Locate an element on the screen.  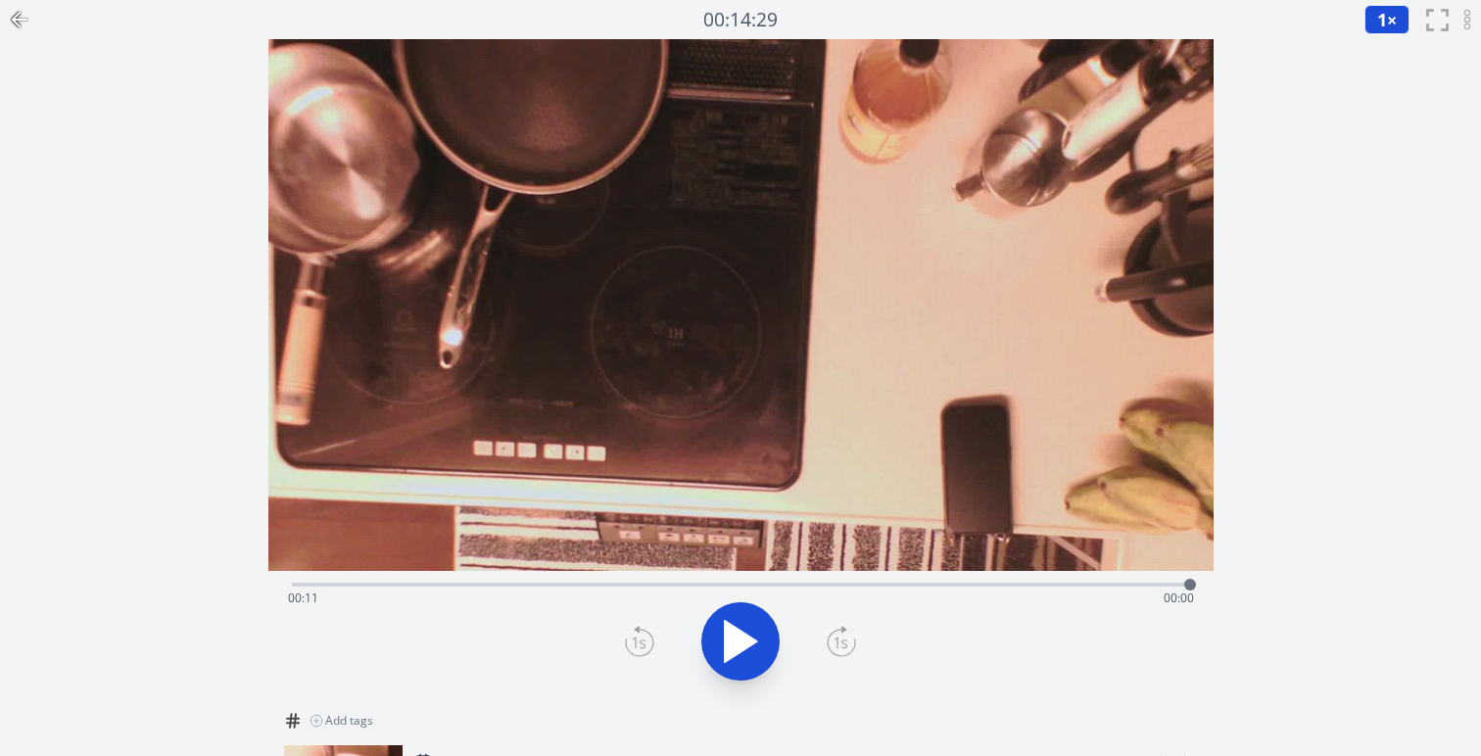
span: 00:11 is located at coordinates (303, 597).